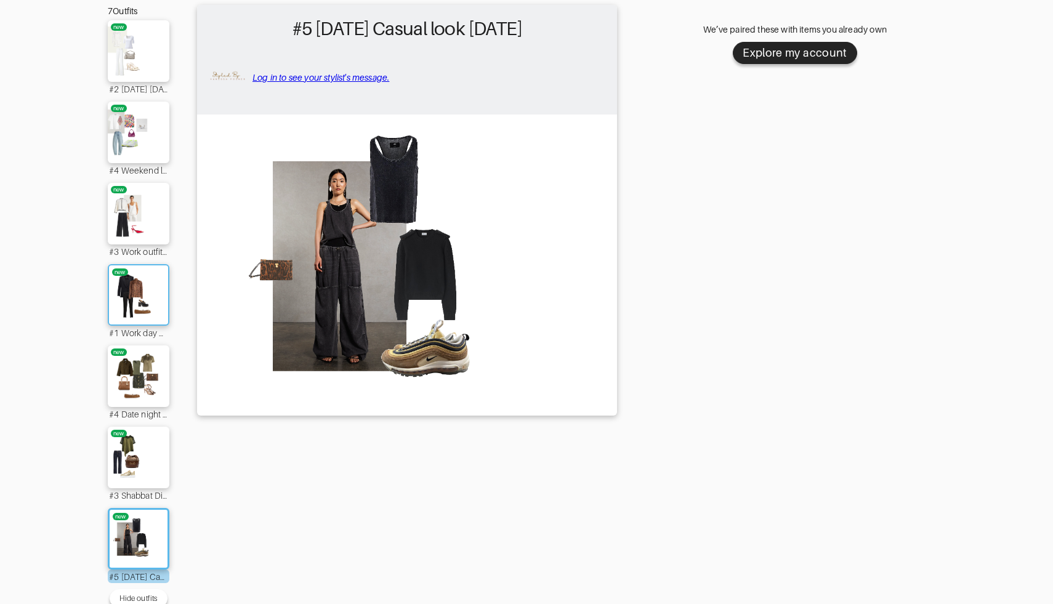 This screenshot has width=1053, height=604. Describe the element at coordinates (139, 51) in the screenshot. I see `img: Outfit #2 Yom Kippur October 2nd` at that location.